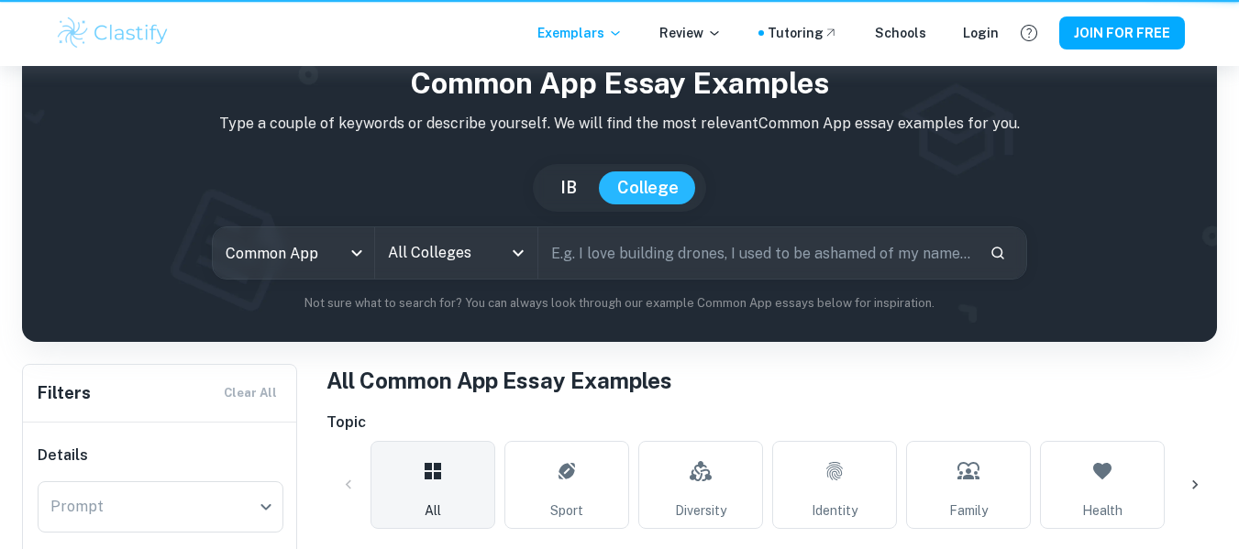 This screenshot has width=1239, height=549. What do you see at coordinates (113, 33) in the screenshot?
I see `a: Clastify logo` at bounding box center [113, 33].